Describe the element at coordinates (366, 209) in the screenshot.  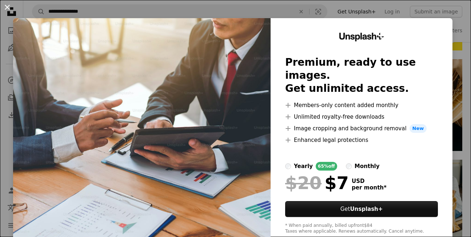
I see `strong: Unsplash+` at that location.